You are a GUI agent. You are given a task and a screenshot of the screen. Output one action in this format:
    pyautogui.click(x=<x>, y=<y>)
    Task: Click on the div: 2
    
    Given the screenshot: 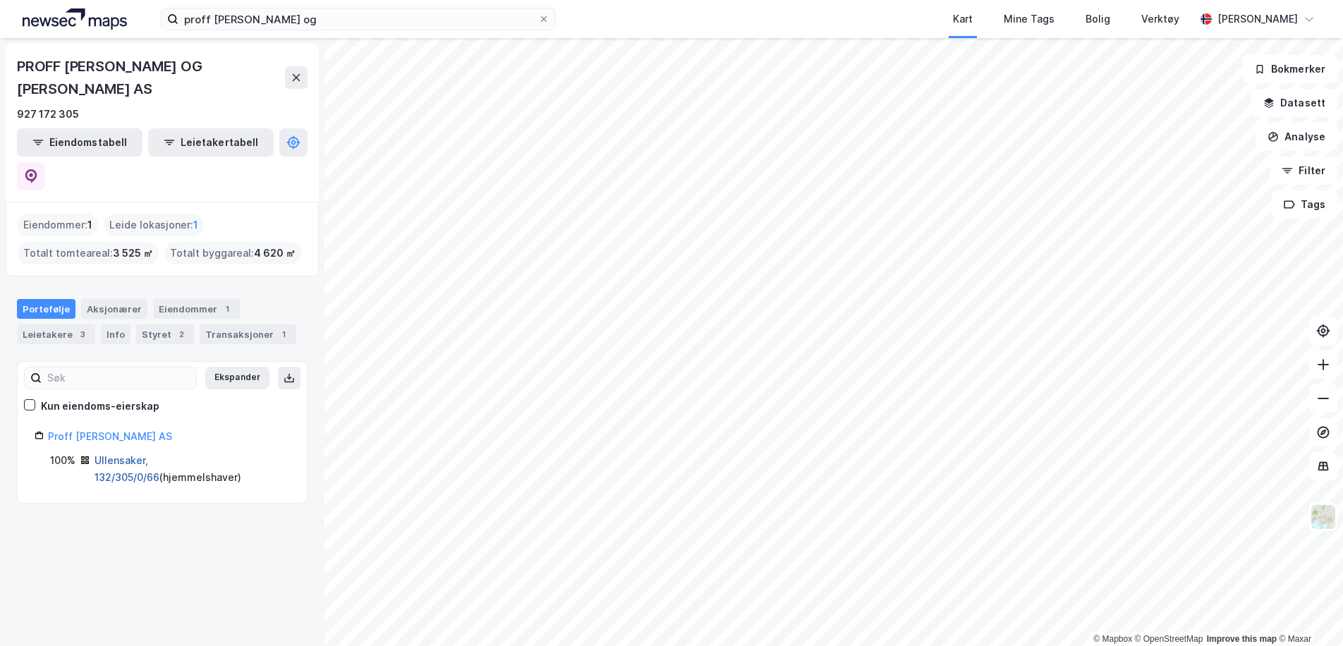 What is the action you would take?
    pyautogui.click(x=181, y=334)
    